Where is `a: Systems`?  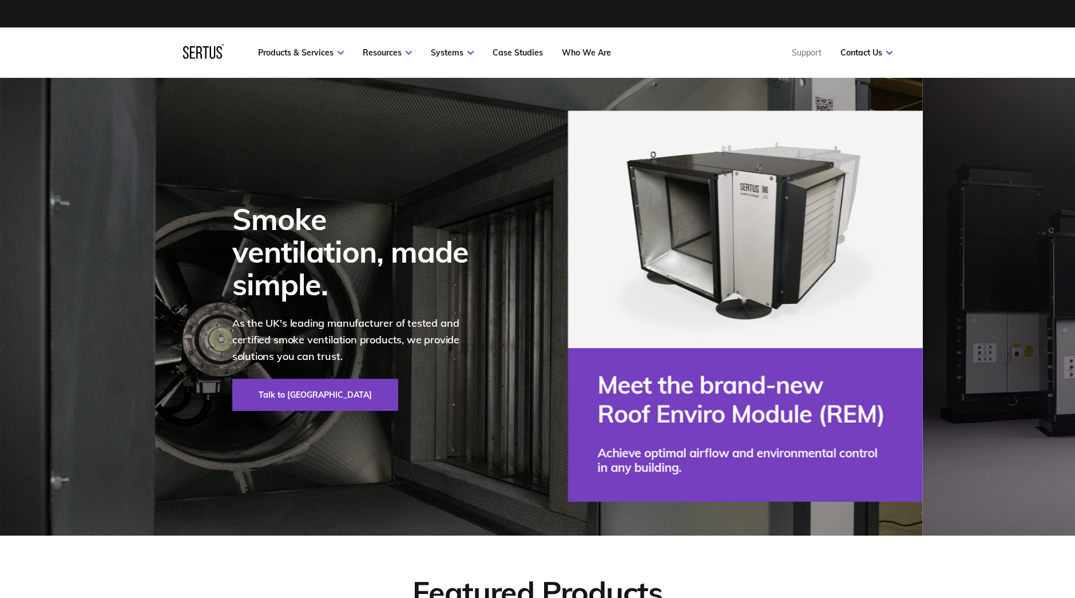 a: Systems is located at coordinates (452, 53).